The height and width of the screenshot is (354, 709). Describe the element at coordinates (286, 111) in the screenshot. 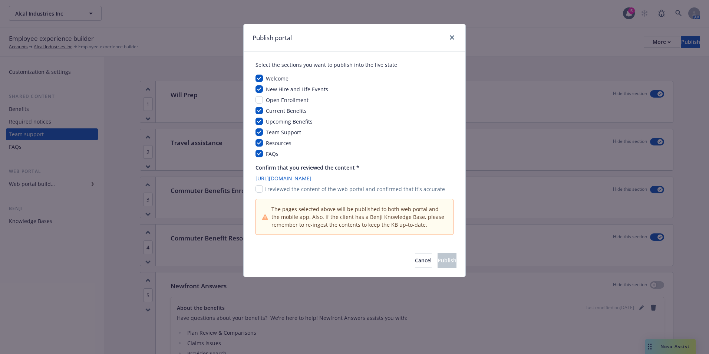

I see `span: Current Benefits` at that location.